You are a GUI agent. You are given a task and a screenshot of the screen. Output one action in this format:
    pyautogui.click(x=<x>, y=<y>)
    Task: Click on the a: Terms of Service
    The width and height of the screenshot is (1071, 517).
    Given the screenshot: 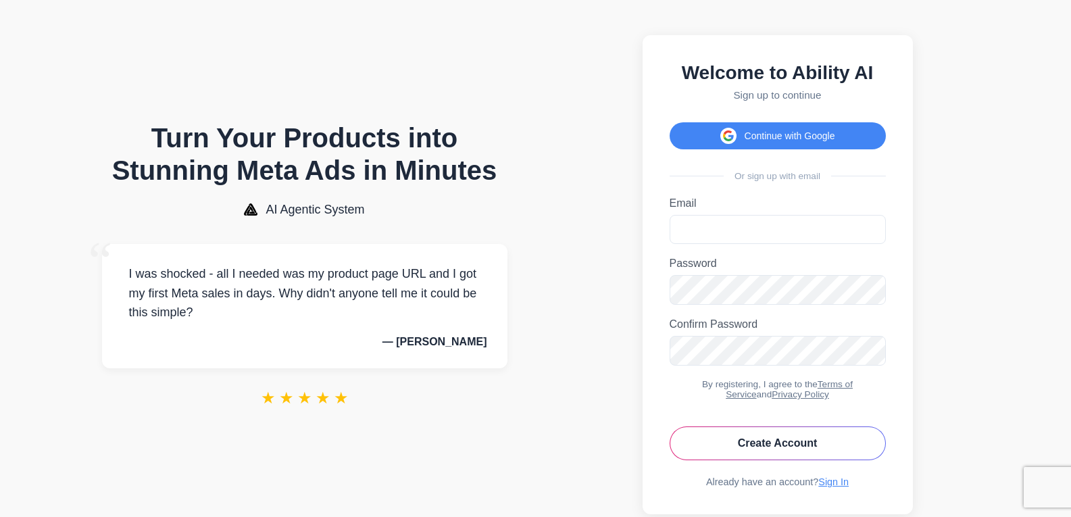 What is the action you would take?
    pyautogui.click(x=789, y=389)
    